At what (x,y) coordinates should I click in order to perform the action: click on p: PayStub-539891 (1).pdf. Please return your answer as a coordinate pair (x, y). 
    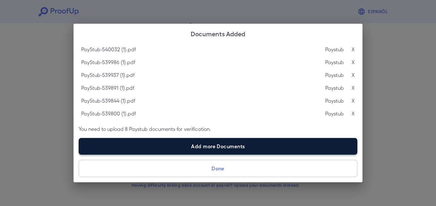
    Looking at the image, I should click on (107, 88).